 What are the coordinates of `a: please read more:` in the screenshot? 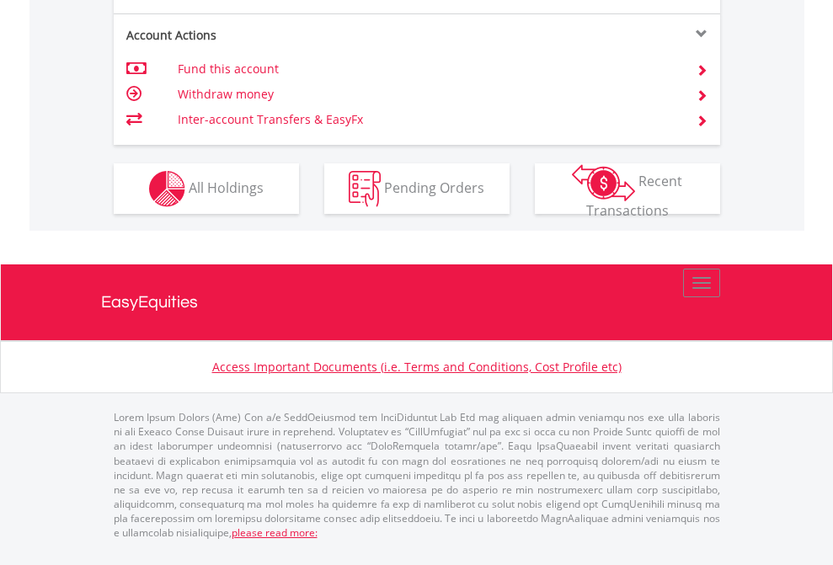 It's located at (275, 532).